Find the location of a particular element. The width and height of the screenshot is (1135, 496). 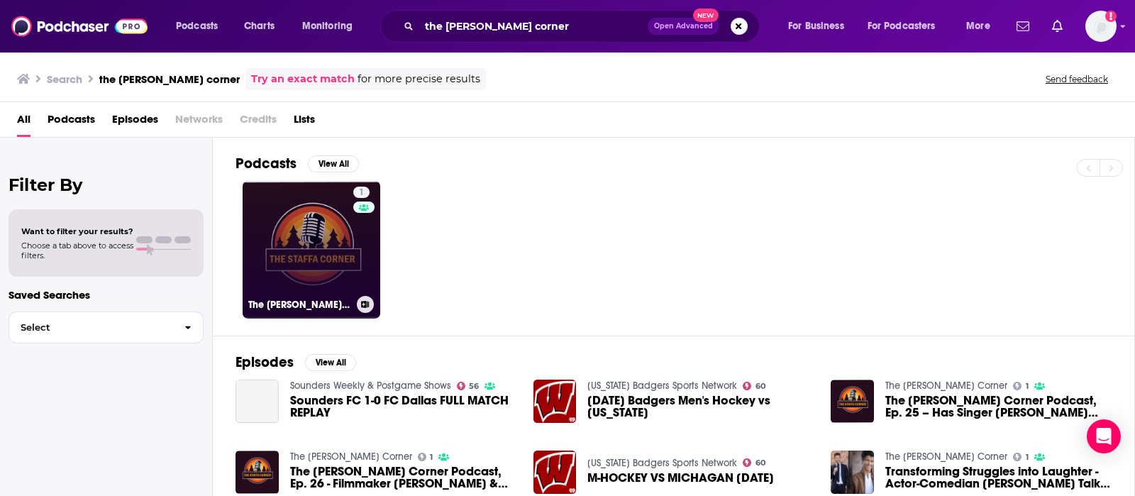

a: Episodes is located at coordinates (135, 122).